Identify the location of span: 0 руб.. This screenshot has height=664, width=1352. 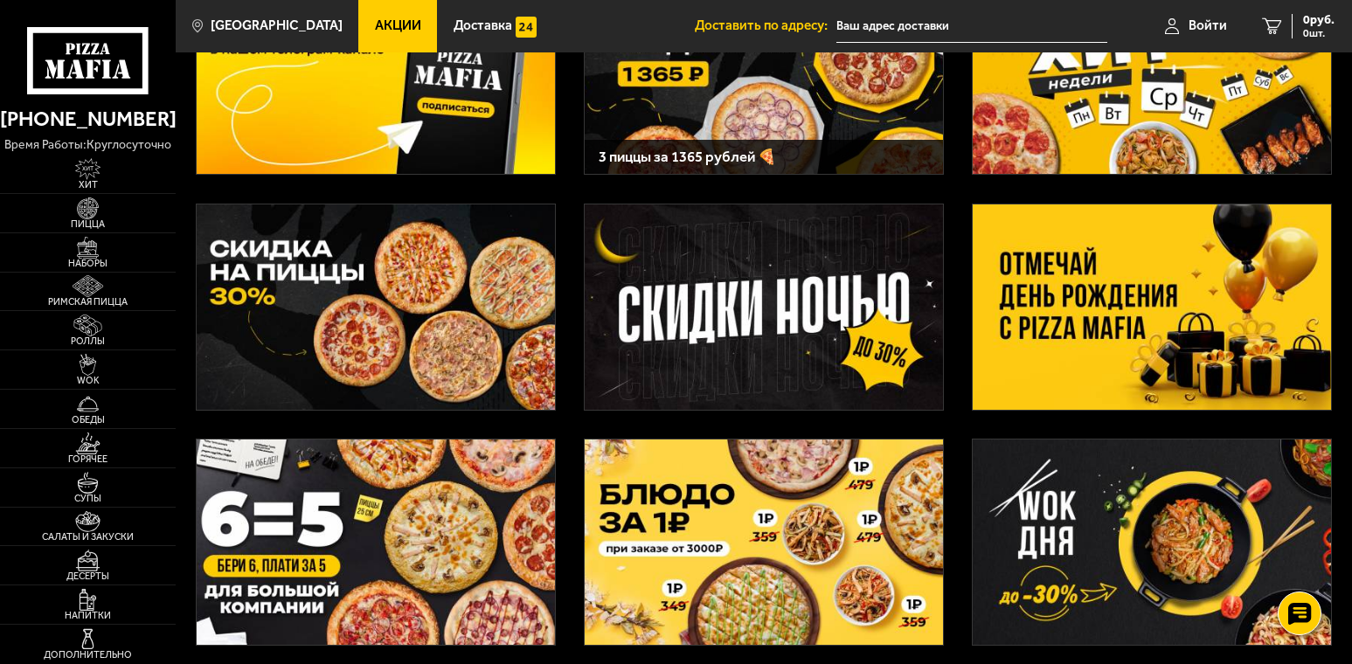
(1319, 20).